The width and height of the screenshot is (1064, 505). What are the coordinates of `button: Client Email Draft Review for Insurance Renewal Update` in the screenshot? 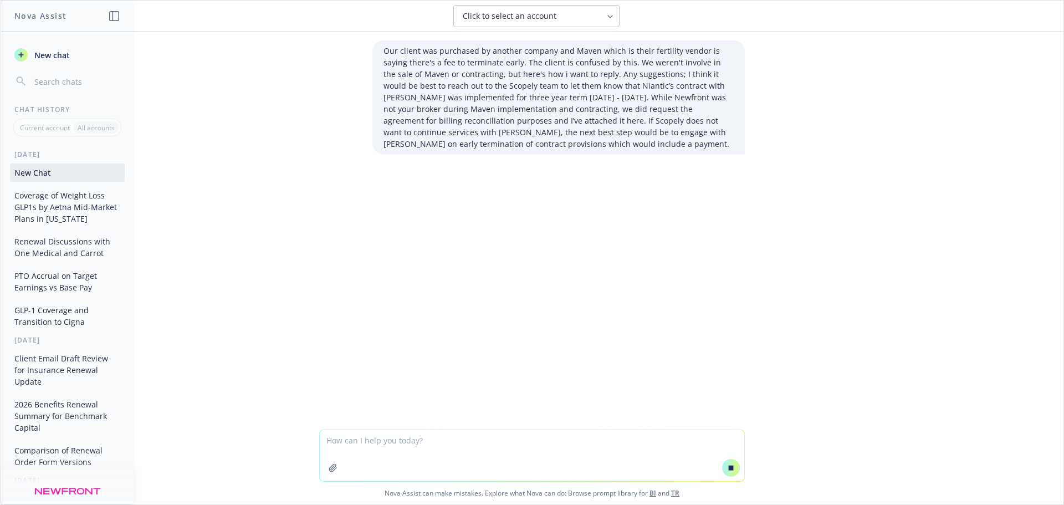 It's located at (67, 370).